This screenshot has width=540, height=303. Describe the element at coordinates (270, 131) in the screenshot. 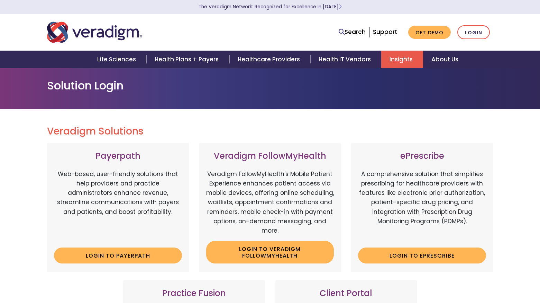

I see `h2: Veradigm Solutions` at that location.